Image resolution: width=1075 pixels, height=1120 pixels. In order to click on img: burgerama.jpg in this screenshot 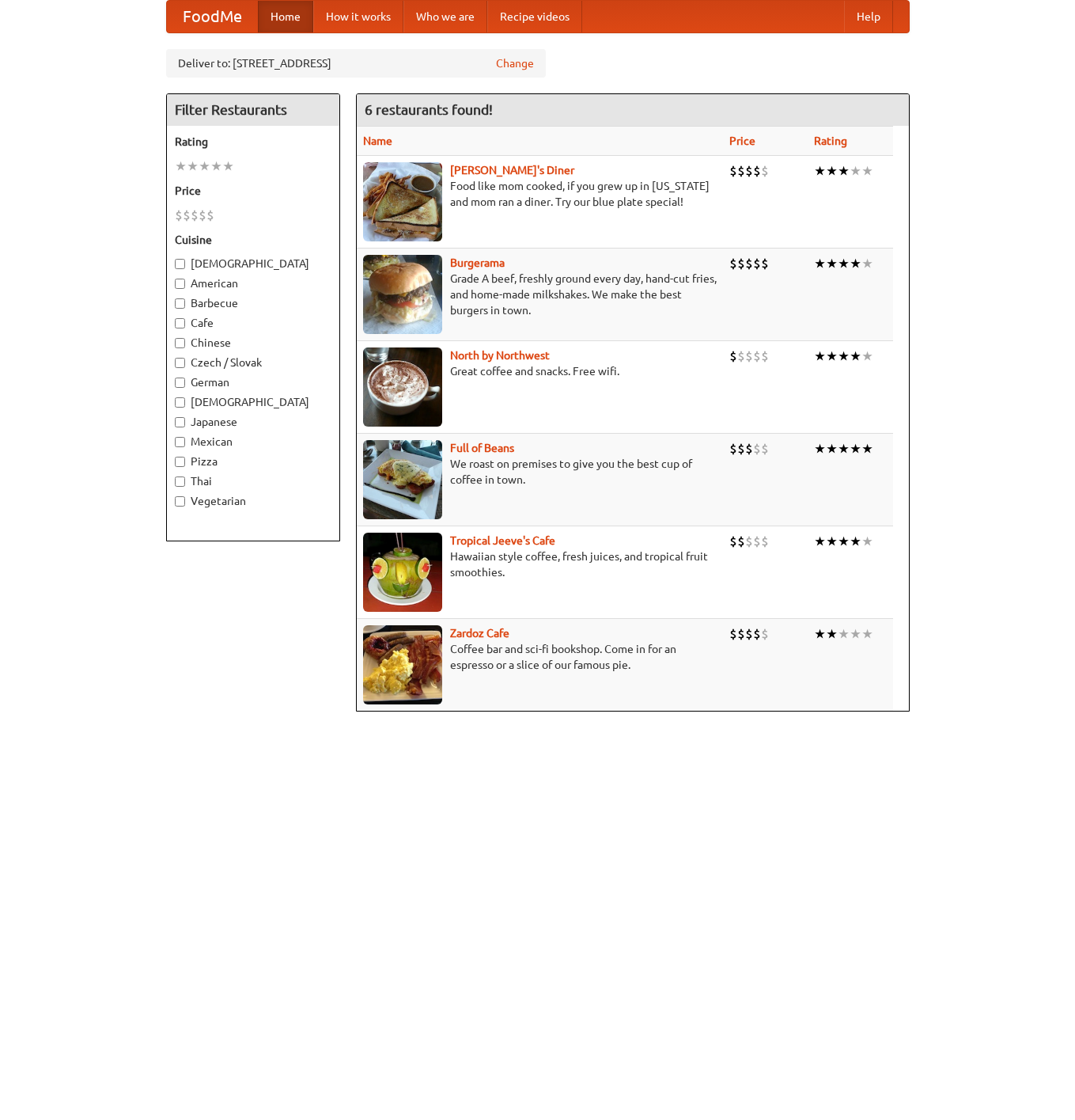, I will do `click(403, 295)`.